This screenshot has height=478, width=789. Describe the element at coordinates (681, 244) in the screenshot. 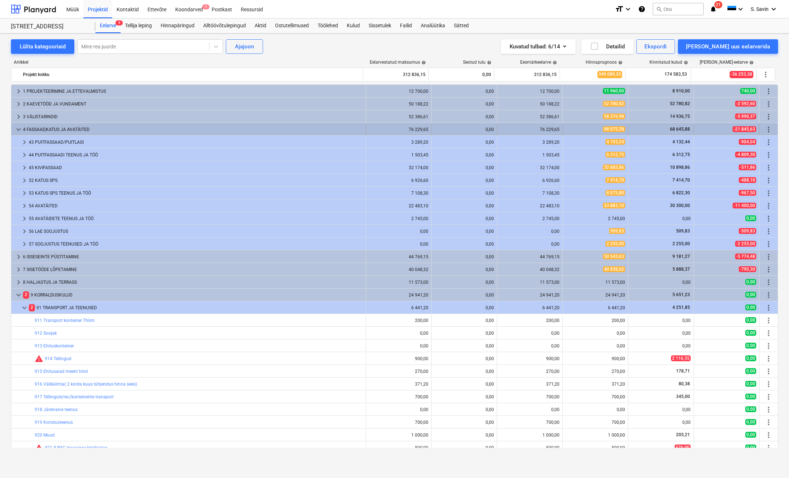

I see `span: 2 255,00` at that location.